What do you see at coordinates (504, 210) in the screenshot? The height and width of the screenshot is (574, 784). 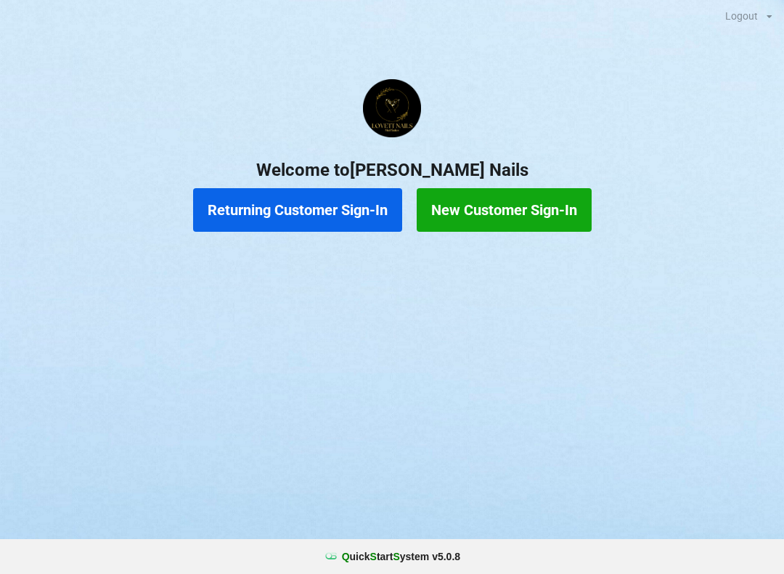 I see `button: New Customer Sign-In` at bounding box center [504, 210].